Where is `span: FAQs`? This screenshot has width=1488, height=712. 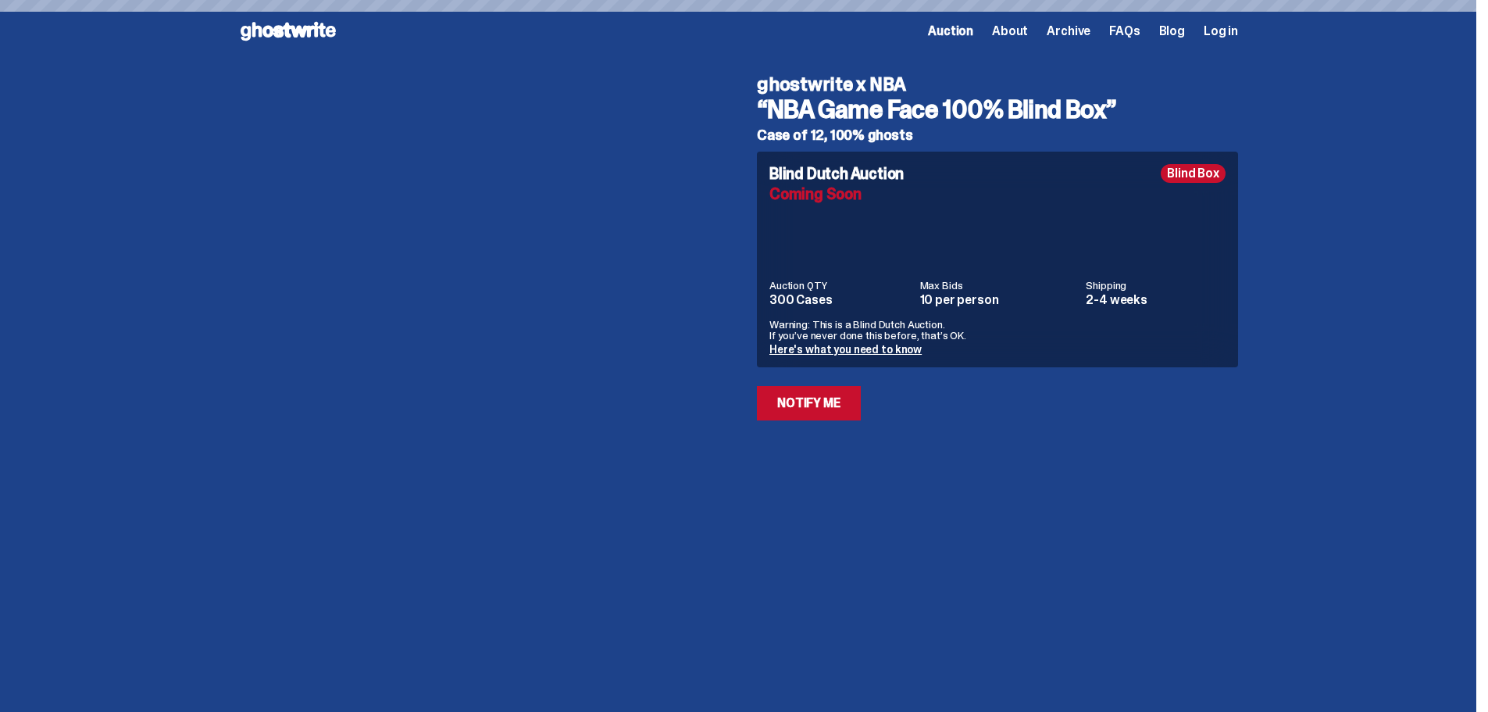 span: FAQs is located at coordinates (1124, 31).